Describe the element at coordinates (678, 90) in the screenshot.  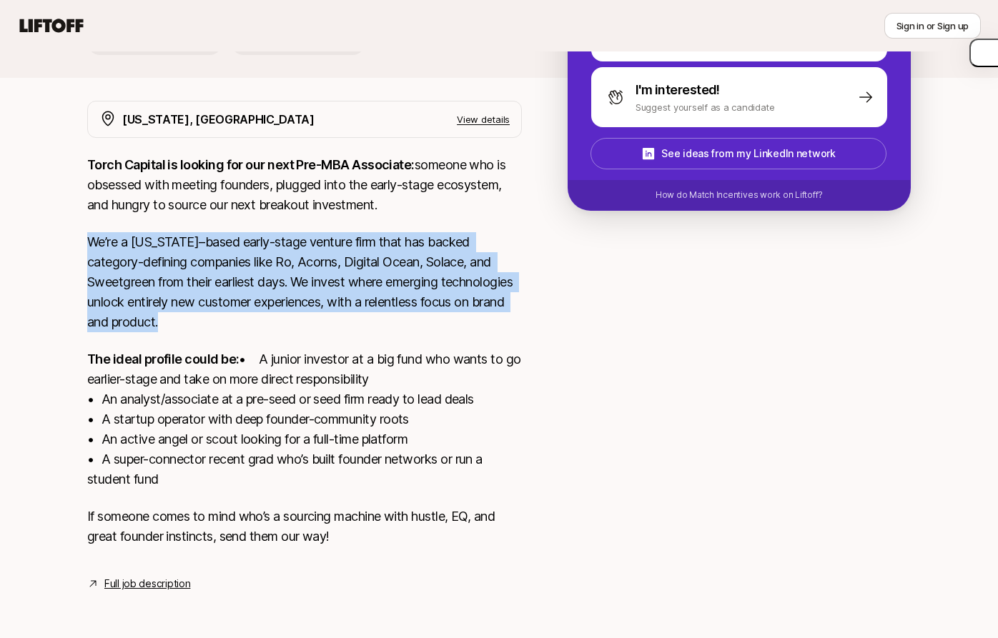
I see `p: I'm interested!` at that location.